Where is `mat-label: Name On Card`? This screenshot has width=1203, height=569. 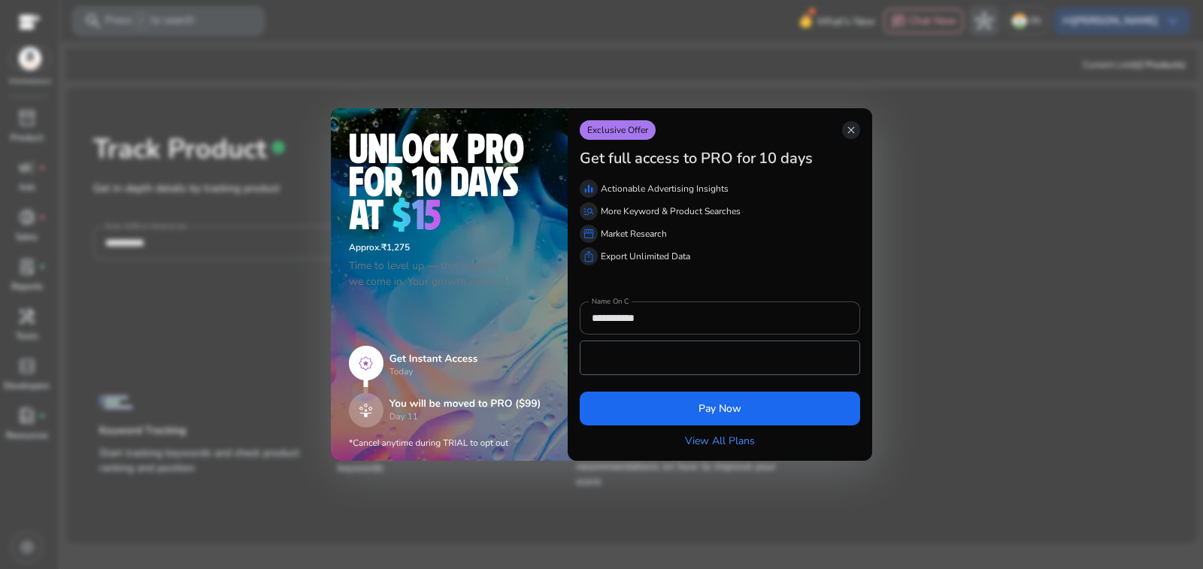 mat-label: Name On Card is located at coordinates (616, 301).